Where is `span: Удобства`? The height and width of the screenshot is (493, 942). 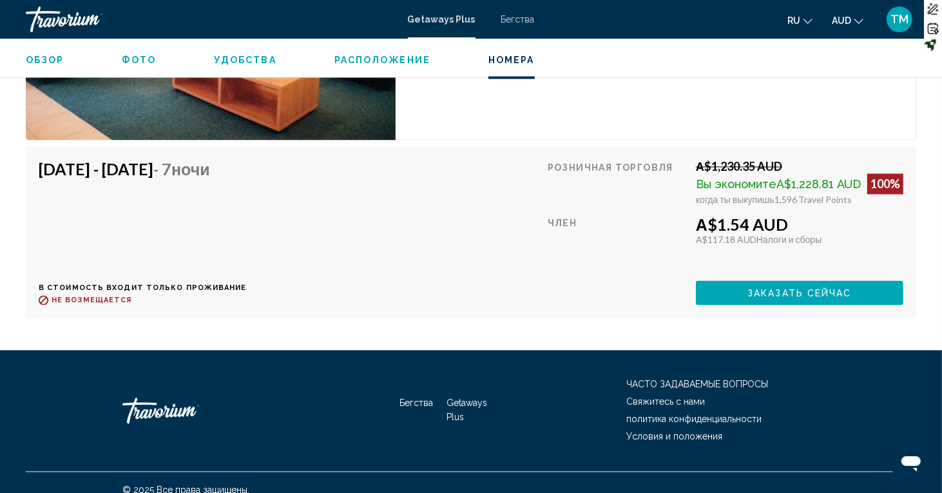
span: Удобства is located at coordinates (245, 60).